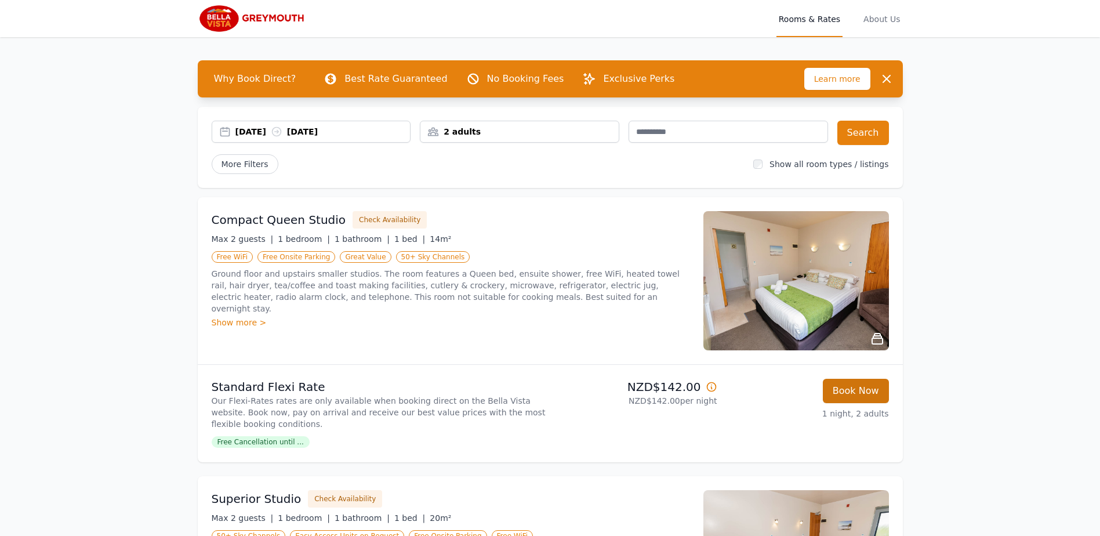  I want to click on label: Show all room types / listings, so click(828, 164).